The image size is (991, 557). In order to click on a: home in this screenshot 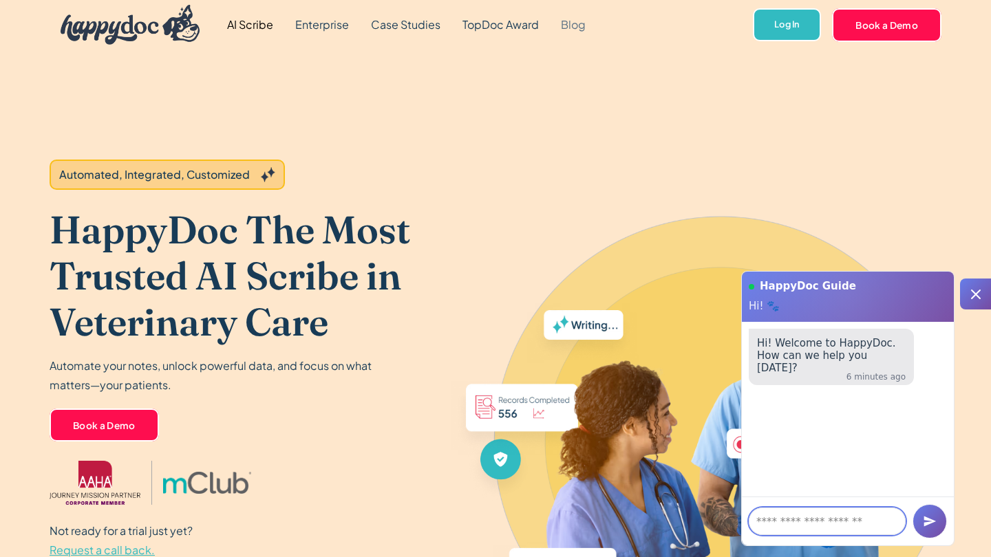, I will do `click(125, 25)`.